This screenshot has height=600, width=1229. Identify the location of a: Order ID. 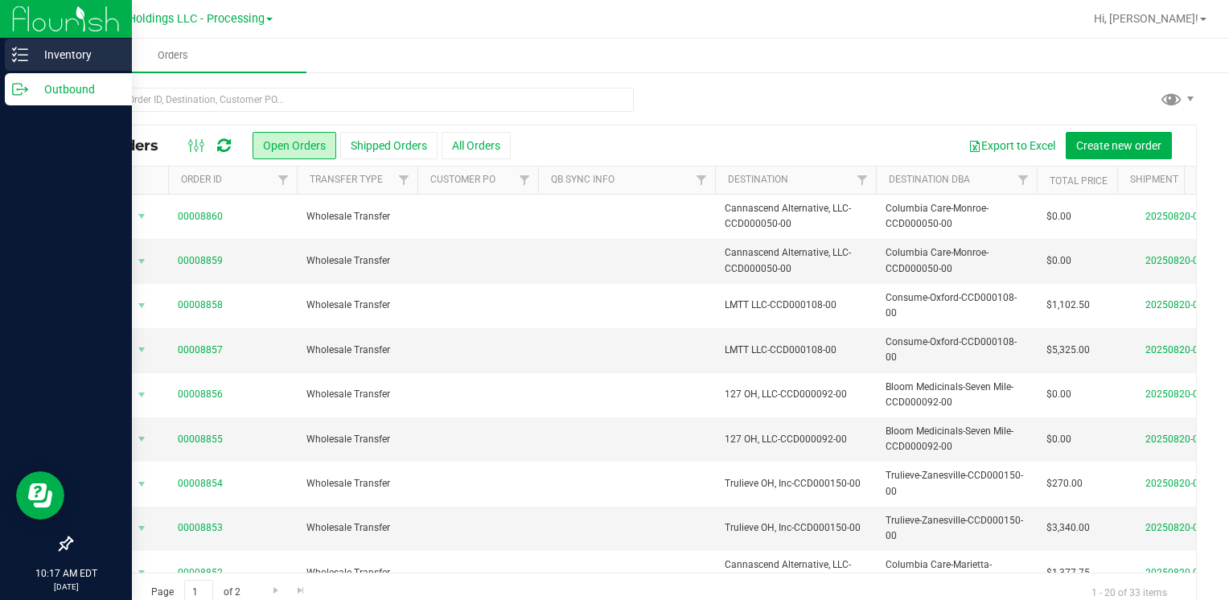
(201, 179).